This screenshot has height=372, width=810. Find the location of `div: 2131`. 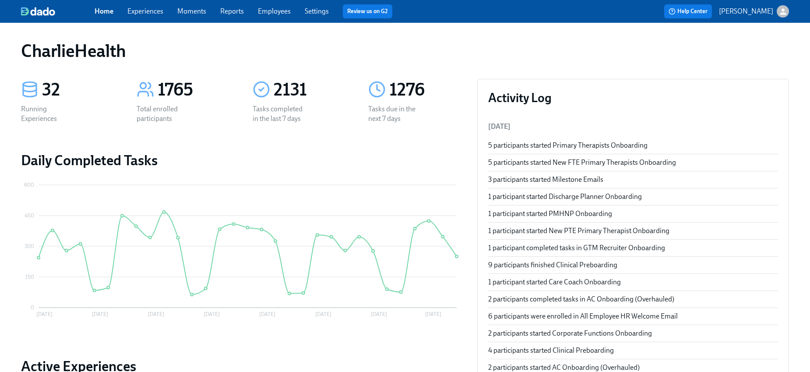

div: 2131 is located at coordinates (310, 90).